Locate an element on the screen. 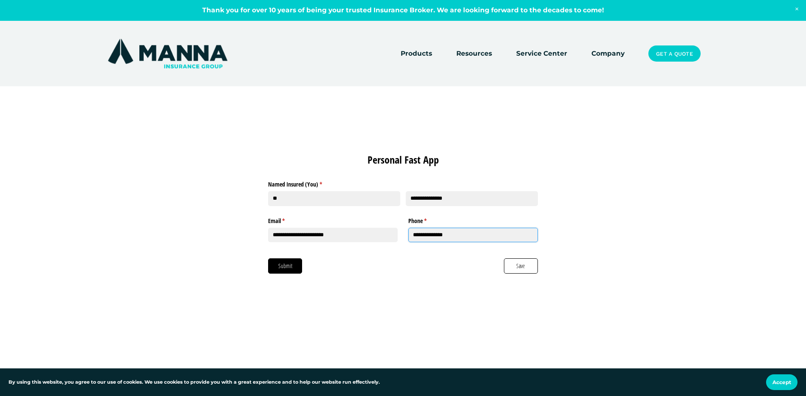  h1: Personal Fast App is located at coordinates (403, 160).